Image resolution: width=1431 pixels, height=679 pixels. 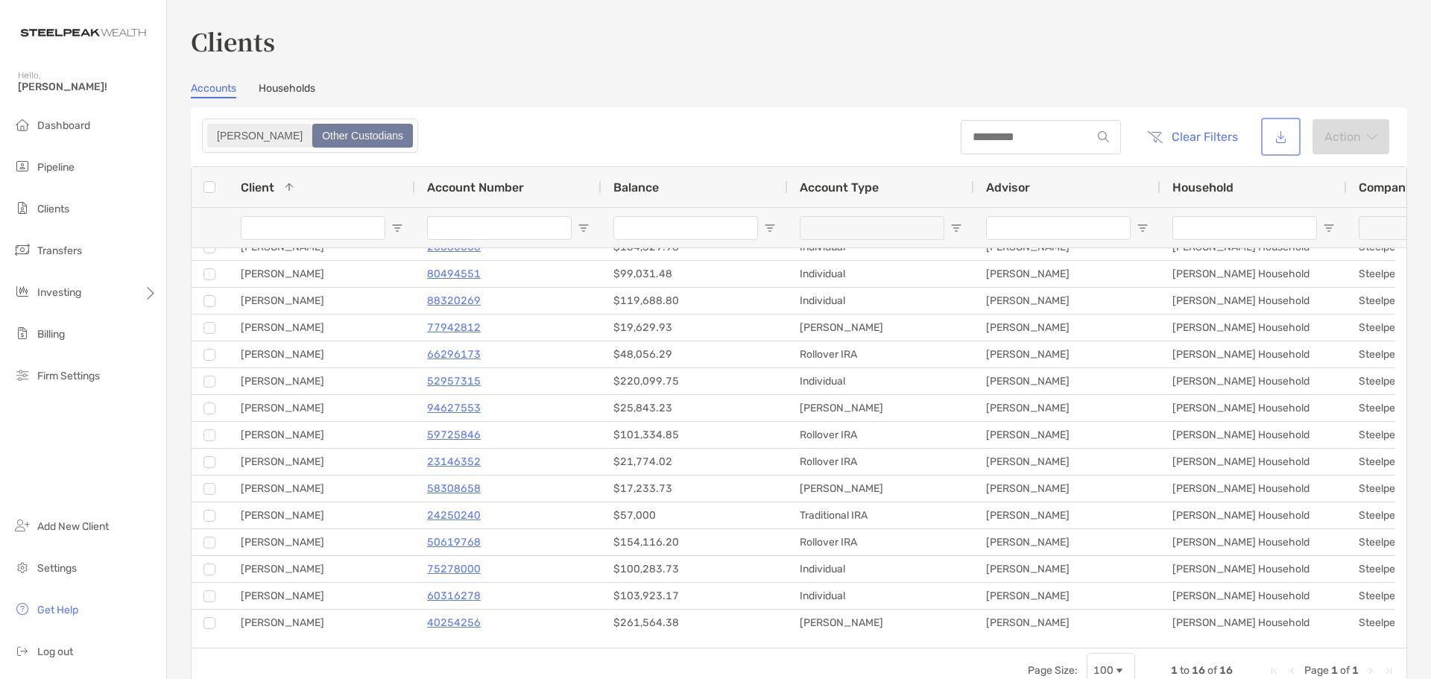 What do you see at coordinates (57, 610) in the screenshot?
I see `span: Get Help` at bounding box center [57, 610].